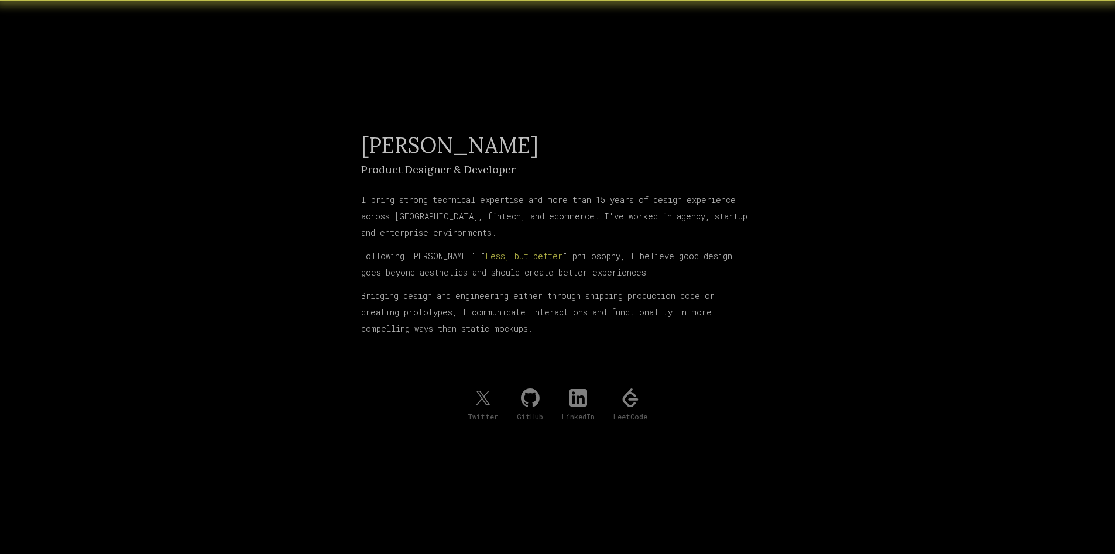 The height and width of the screenshot is (554, 1115). I want to click on h2: Product Designer & Developer, so click(558, 170).